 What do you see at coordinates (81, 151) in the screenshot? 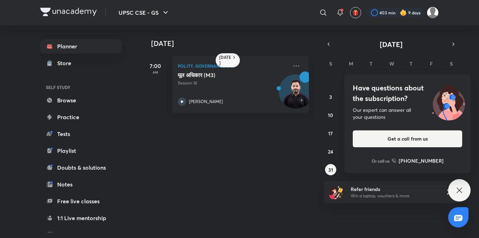
I see `a: Playlist` at bounding box center [81, 151].